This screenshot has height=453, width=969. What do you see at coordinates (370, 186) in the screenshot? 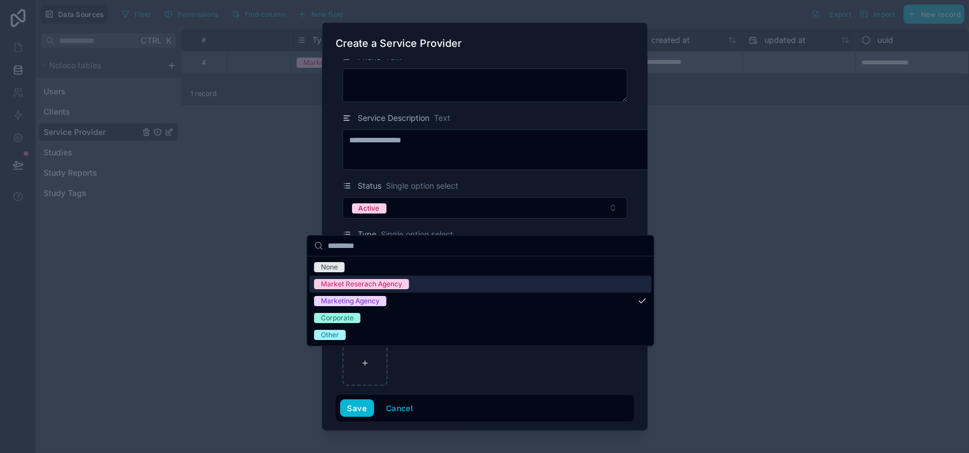
I see `span: Status` at bounding box center [370, 186].